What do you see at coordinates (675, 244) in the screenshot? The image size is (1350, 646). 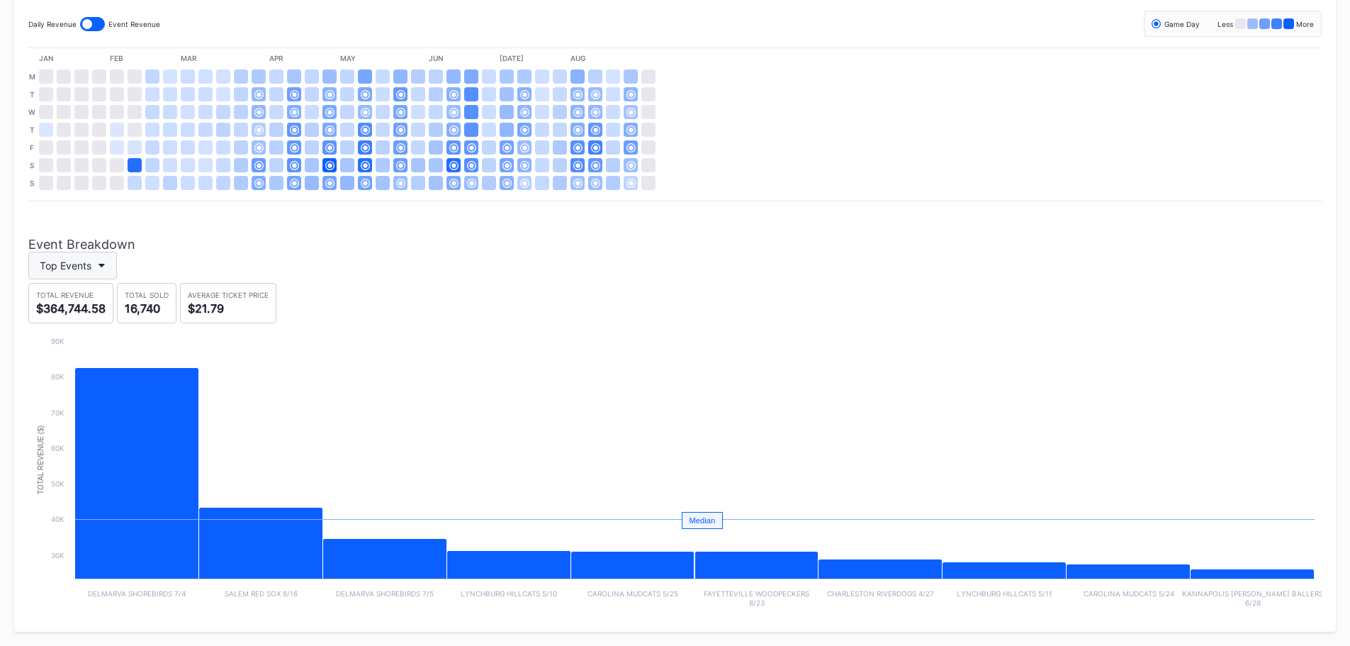 I see `div: Event Breakdown` at bounding box center [675, 244].